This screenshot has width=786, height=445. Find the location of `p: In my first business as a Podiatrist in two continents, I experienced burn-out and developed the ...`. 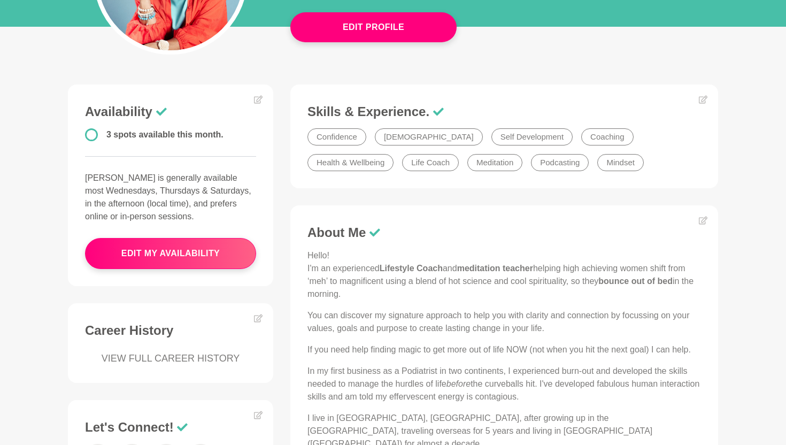

p: In my first business as a Podiatrist in two continents, I experienced burn-out and developed the ... is located at coordinates (504, 384).